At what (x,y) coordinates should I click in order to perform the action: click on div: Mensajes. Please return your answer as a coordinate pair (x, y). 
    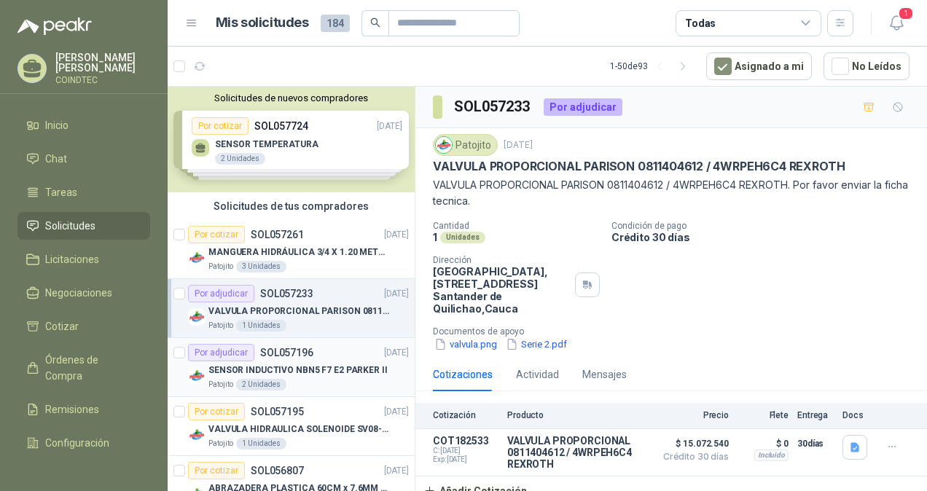
    Looking at the image, I should click on (604, 375).